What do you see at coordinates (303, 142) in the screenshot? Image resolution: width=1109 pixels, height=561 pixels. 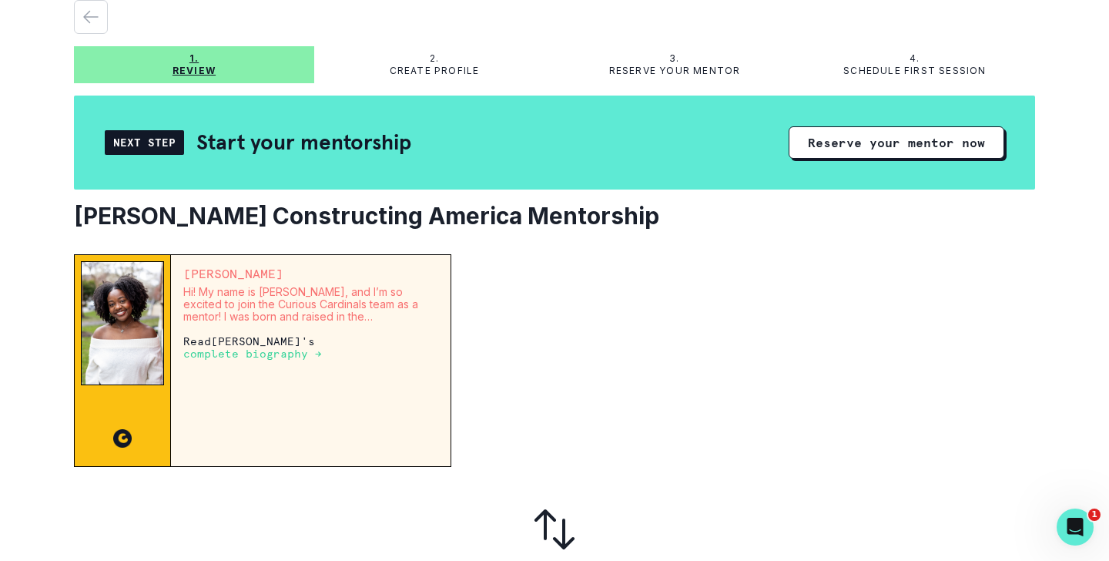 I see `h2: Start your mentorship` at bounding box center [303, 142].